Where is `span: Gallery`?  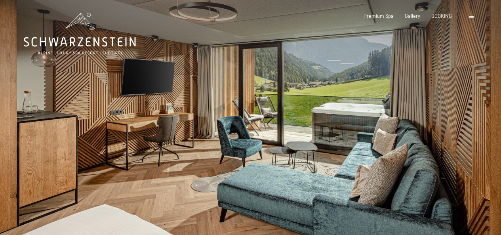
span: Gallery is located at coordinates (413, 16).